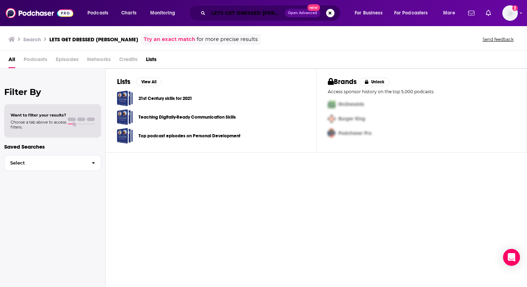  What do you see at coordinates (352, 119) in the screenshot?
I see `span: Burger King` at bounding box center [352, 119].